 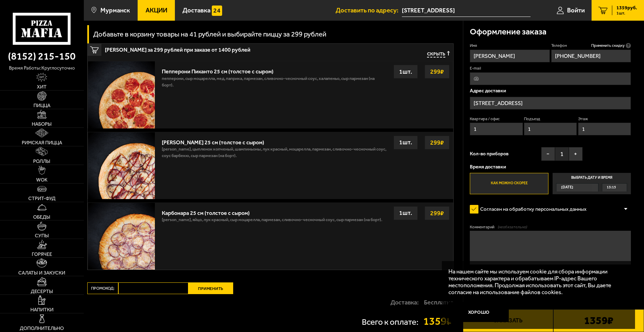 I want to click on p: На нашем сайте мы используем cookie для сбора информации технического характера и обрабатываем IP..., so click(x=536, y=282).